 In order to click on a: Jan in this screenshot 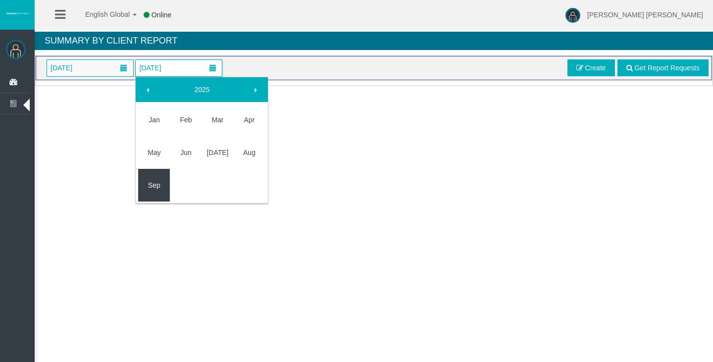, I will do `click(154, 120)`.